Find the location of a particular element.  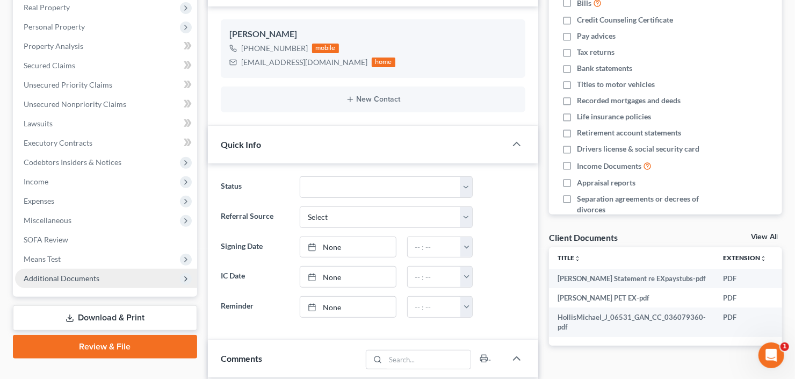

span: Recorded mortgages and deeds is located at coordinates (628, 100).